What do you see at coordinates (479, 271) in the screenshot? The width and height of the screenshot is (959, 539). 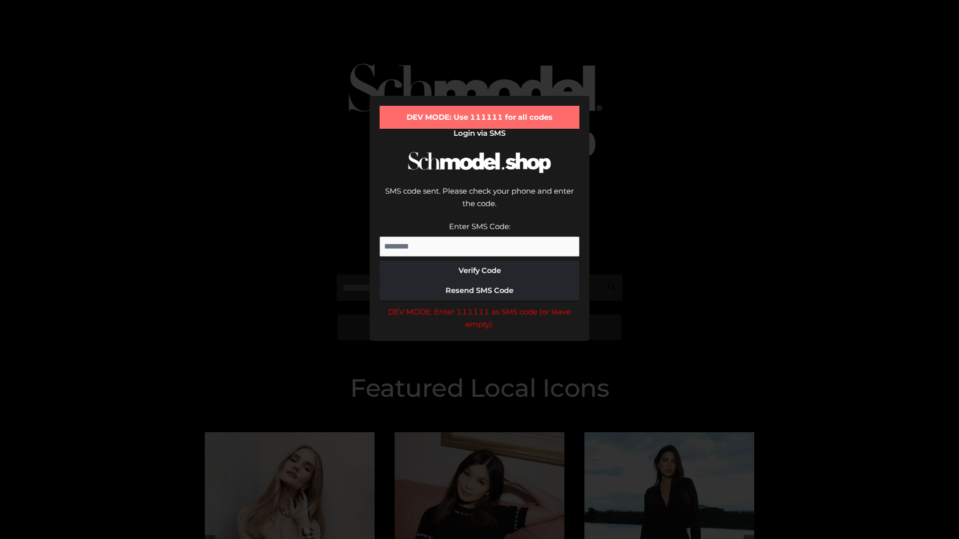 I see `button: Verify Code` at bounding box center [479, 271].